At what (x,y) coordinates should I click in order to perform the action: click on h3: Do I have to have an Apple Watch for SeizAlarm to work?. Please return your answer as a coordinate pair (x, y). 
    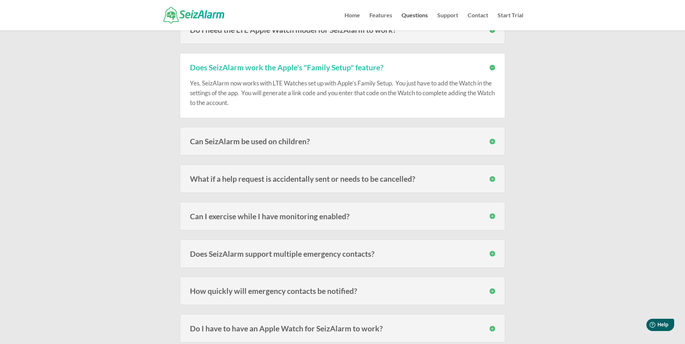
    Looking at the image, I should click on (342, 328).